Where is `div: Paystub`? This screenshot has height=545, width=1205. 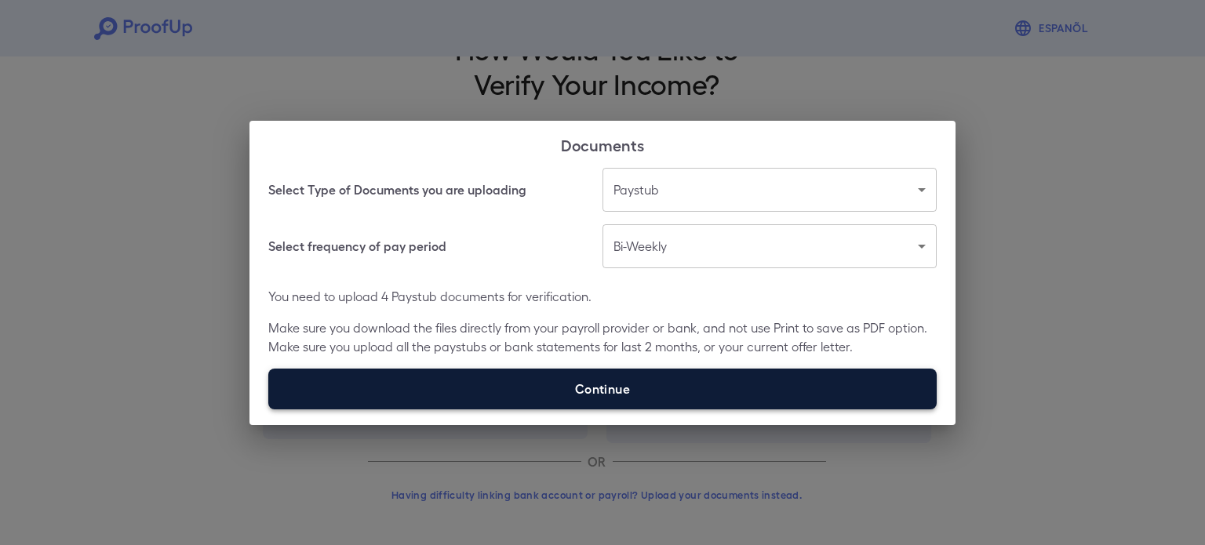 div: Paystub is located at coordinates (770, 190).